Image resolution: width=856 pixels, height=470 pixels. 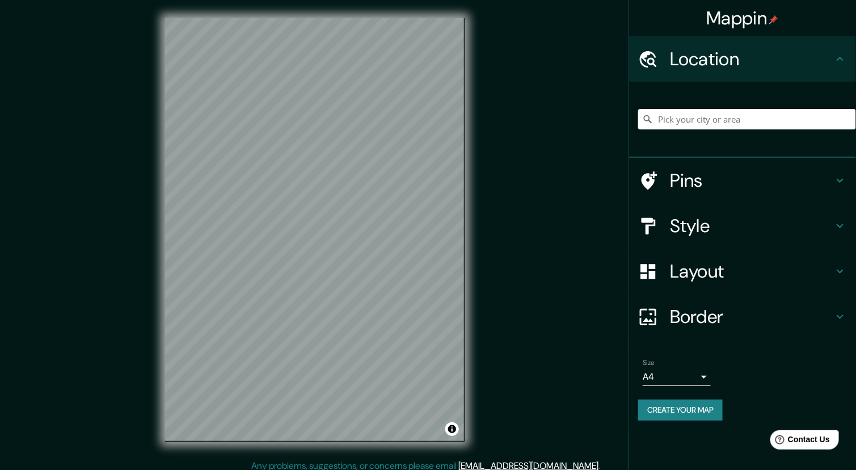 I want to click on div: Location, so click(x=742, y=59).